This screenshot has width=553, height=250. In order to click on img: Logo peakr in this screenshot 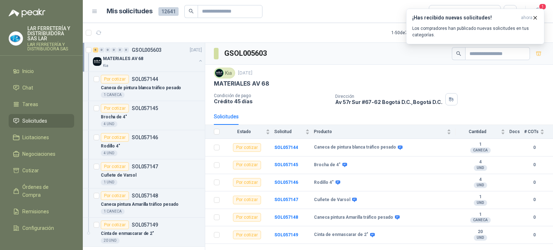, I will do `click(27, 13)`.